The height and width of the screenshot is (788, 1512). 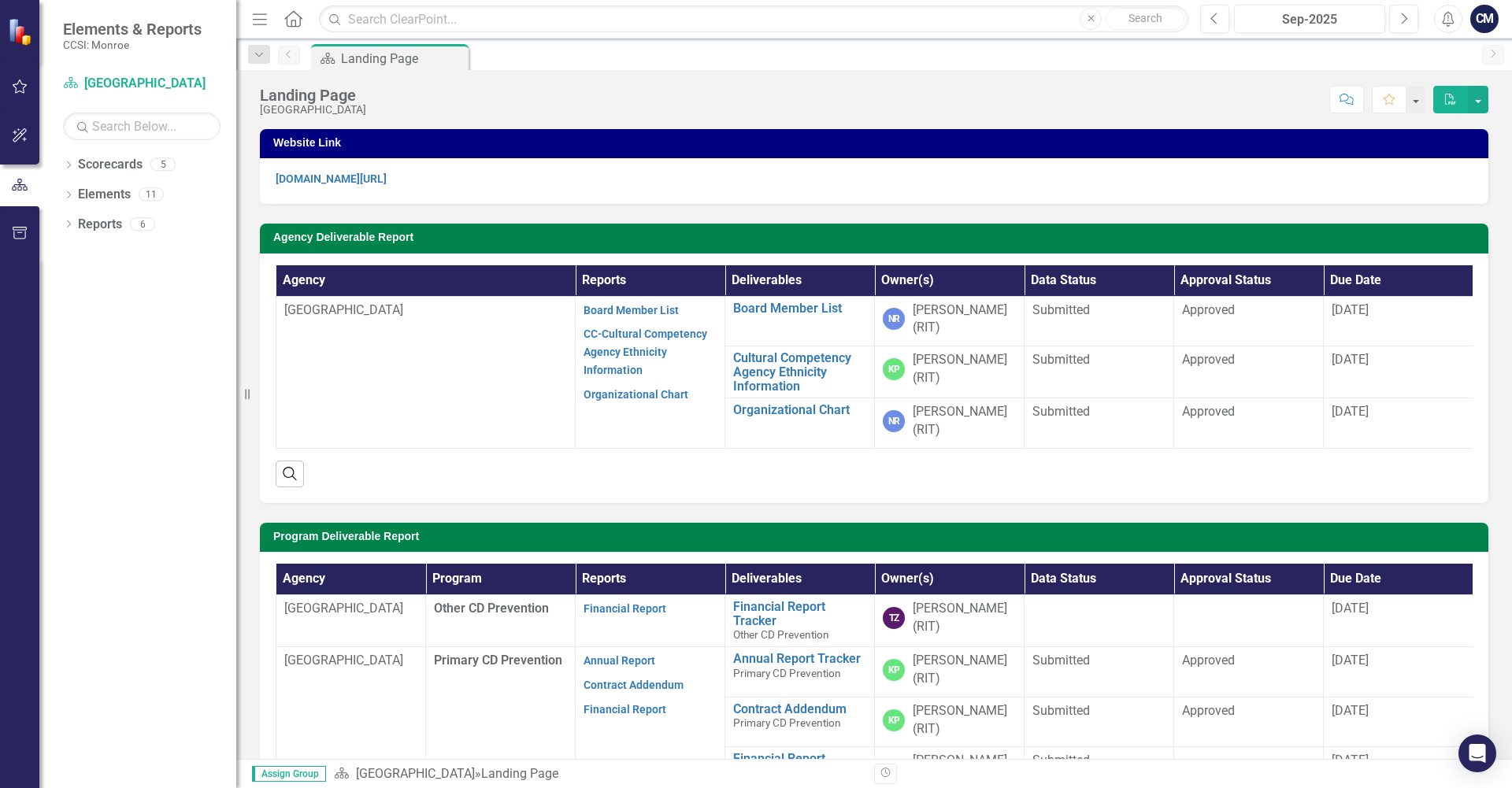 What do you see at coordinates (645, 352) in the screenshot?
I see `a: CC-Cultural Competency Agency Ethnicity Information` at bounding box center [645, 352].